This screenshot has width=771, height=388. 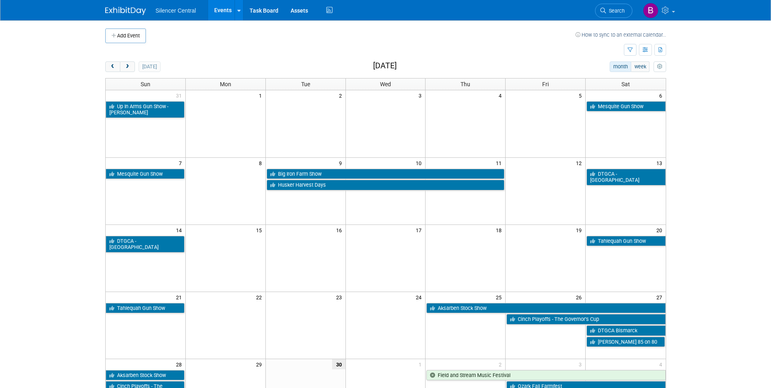 I want to click on span: 15, so click(x=260, y=230).